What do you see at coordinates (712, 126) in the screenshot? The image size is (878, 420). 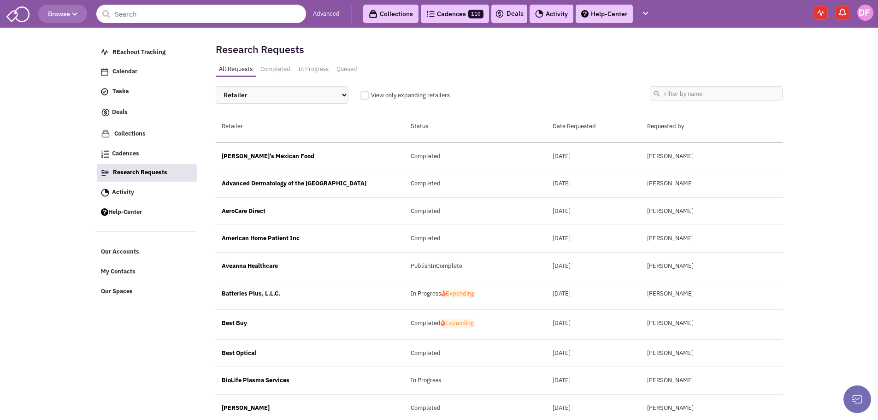 I see `div: Requested by` at bounding box center [712, 126].